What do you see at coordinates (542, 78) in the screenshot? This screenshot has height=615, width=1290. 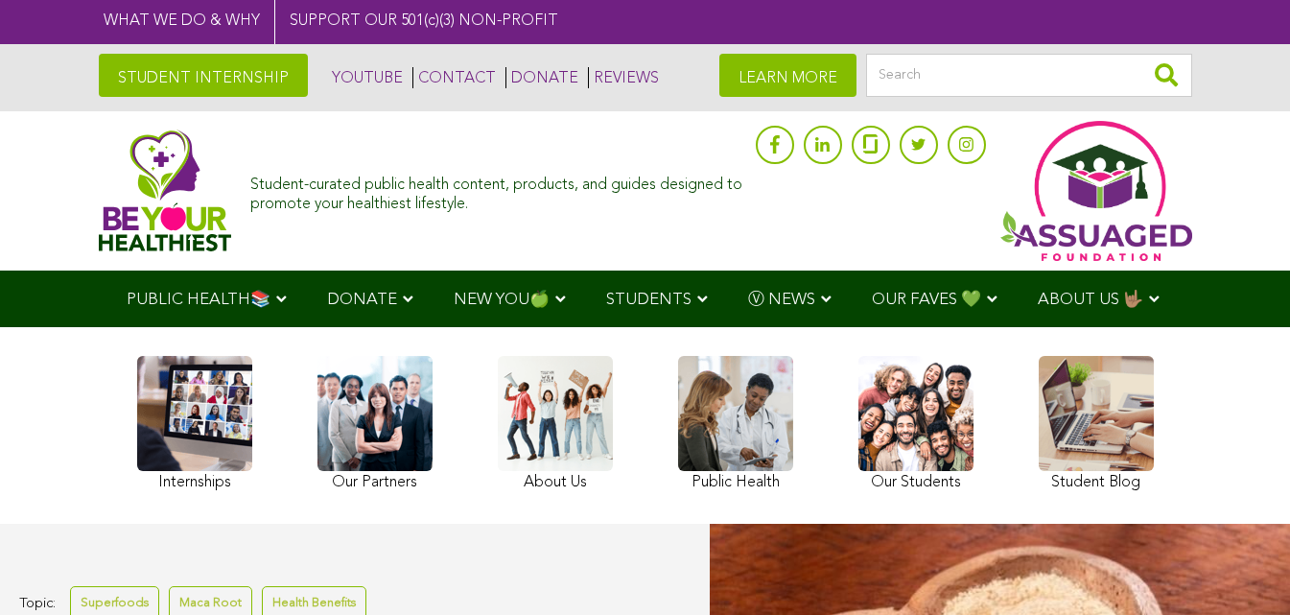 I see `a: DONATE` at bounding box center [542, 78].